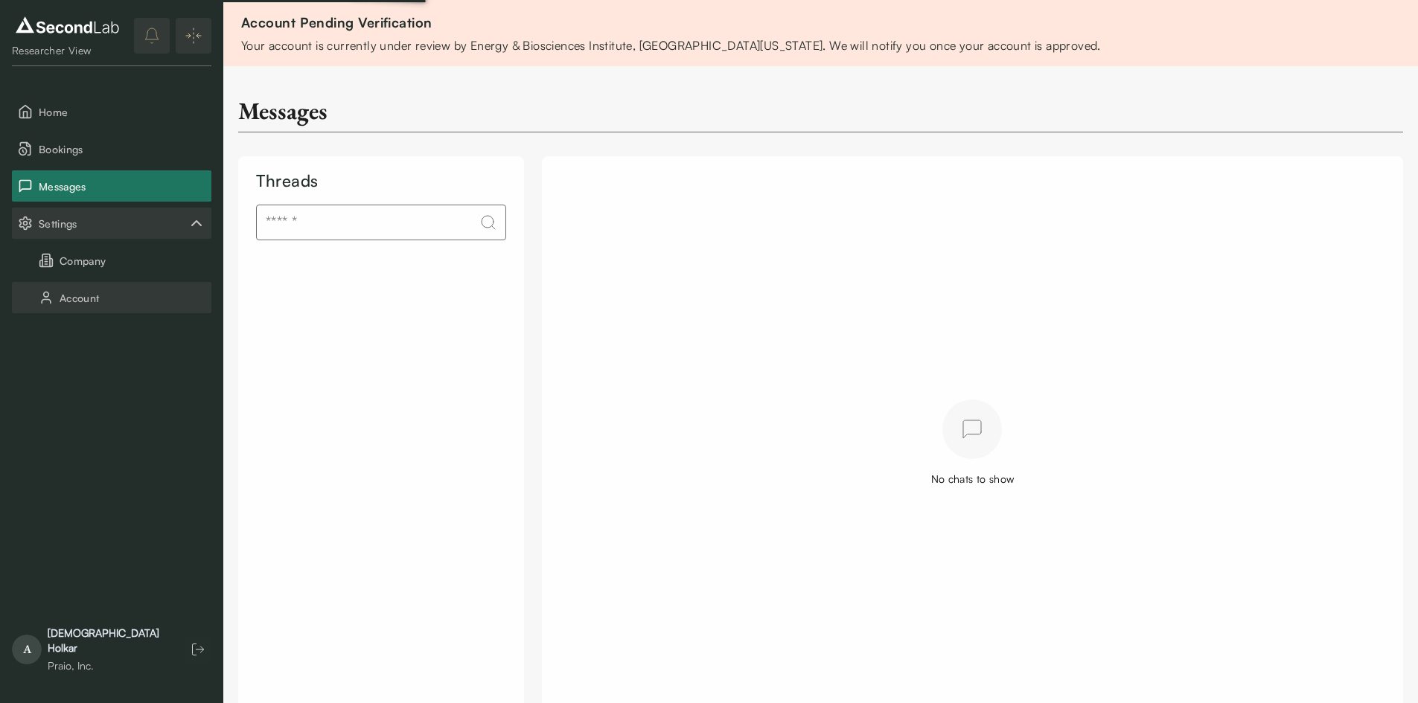 The width and height of the screenshot is (1418, 703). I want to click on a: Company, so click(112, 260).